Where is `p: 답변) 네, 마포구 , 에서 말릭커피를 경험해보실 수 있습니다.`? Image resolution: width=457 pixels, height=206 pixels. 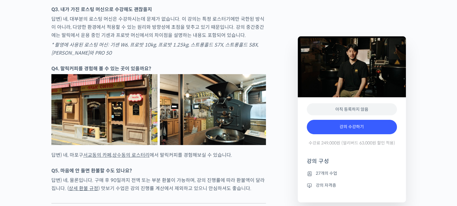
p: 답변) 네, 마포구 , 에서 말릭커피를 경험해보실 수 있습니다. is located at coordinates (159, 155).